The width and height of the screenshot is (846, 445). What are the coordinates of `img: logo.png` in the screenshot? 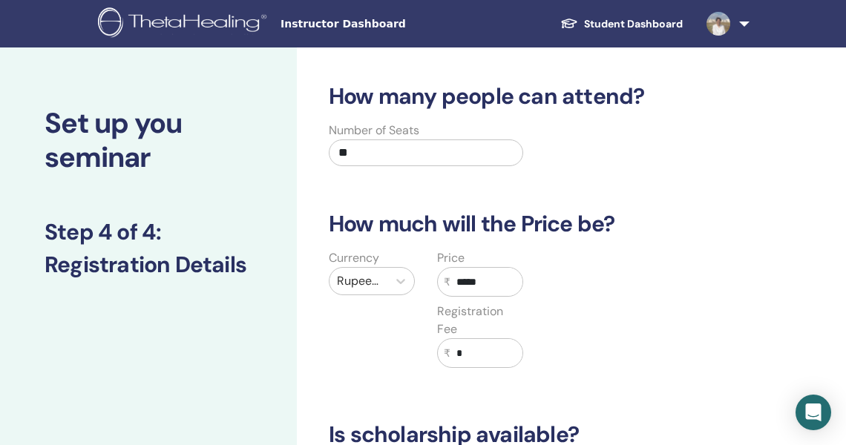 It's located at (185, 24).